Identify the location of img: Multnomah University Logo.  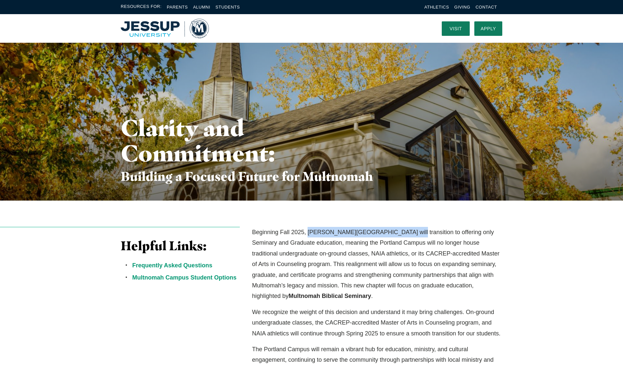
(165, 29).